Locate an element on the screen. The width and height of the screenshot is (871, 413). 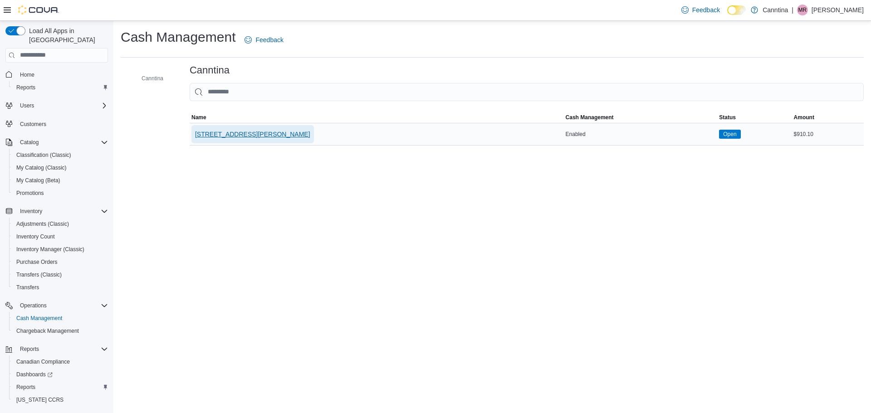
div: $910.10 is located at coordinates (828, 134).